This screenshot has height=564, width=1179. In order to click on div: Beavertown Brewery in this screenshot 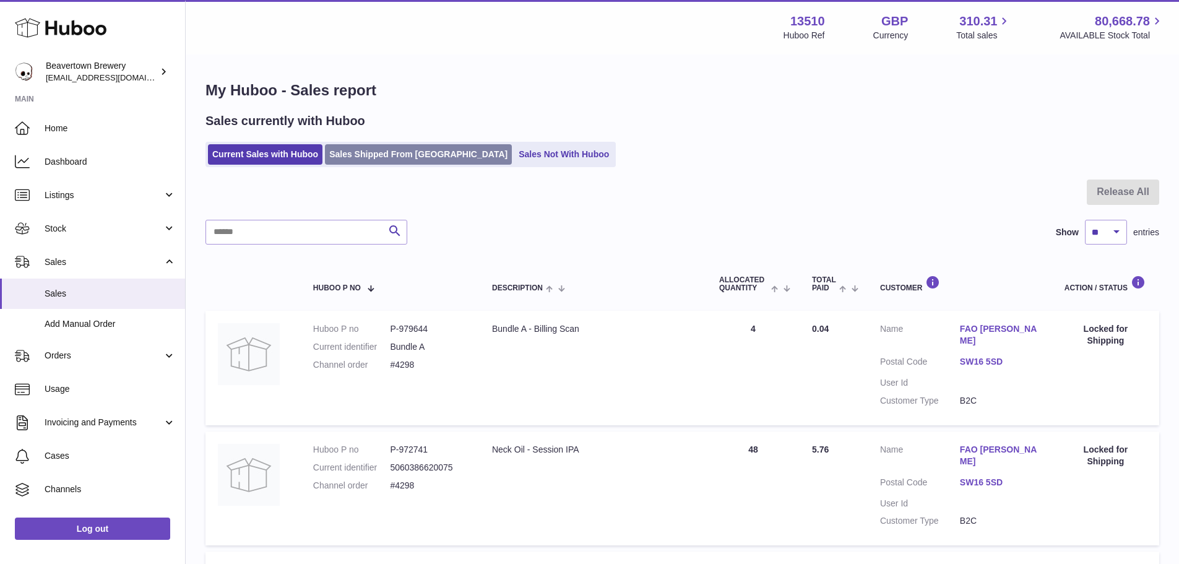, I will do `click(102, 72)`.